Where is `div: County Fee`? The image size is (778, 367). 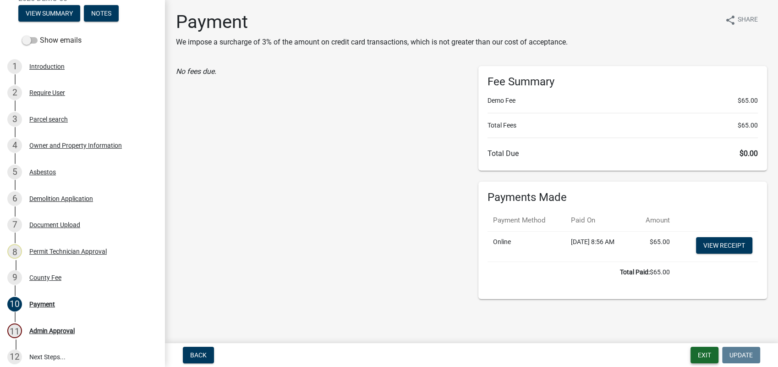
div: County Fee is located at coordinates (45, 277).